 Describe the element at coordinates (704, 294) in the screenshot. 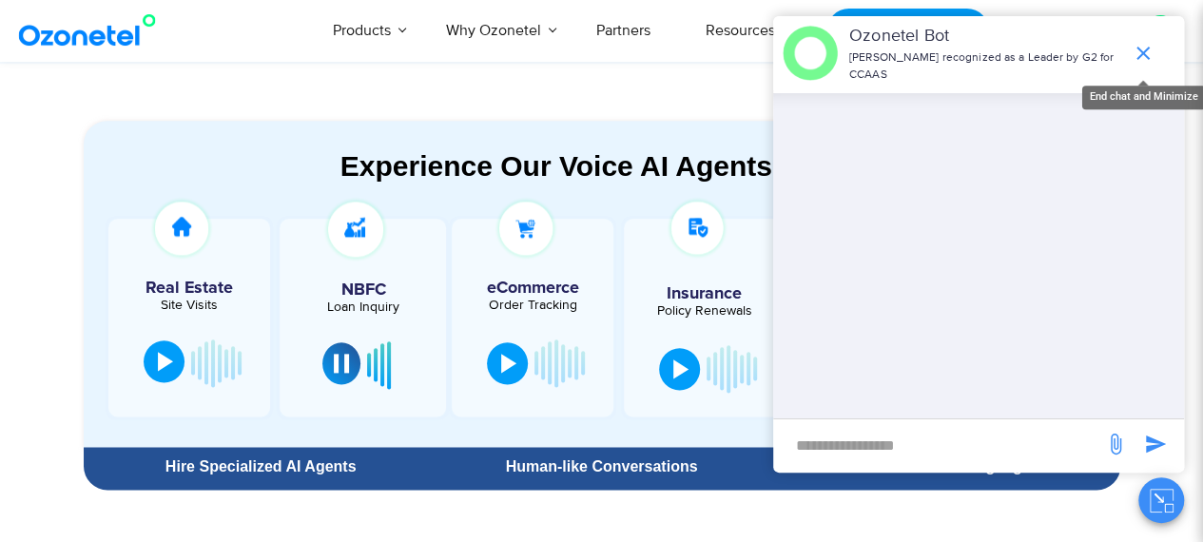

I see `h5: Insurance` at that location.